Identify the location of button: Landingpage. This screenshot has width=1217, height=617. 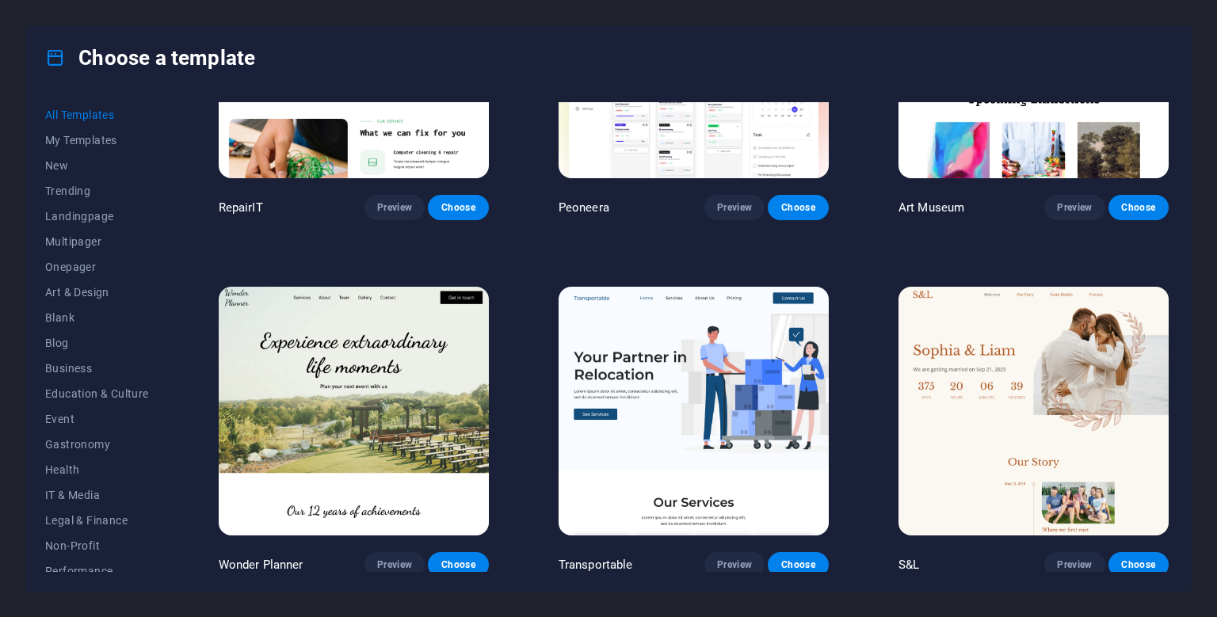
(97, 216).